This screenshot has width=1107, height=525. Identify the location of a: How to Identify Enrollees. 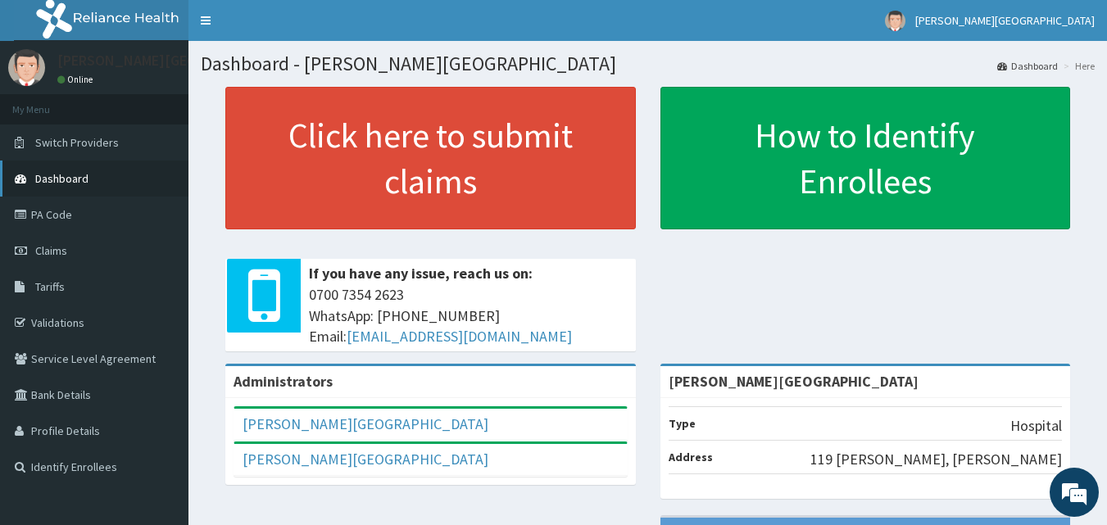
(866, 158).